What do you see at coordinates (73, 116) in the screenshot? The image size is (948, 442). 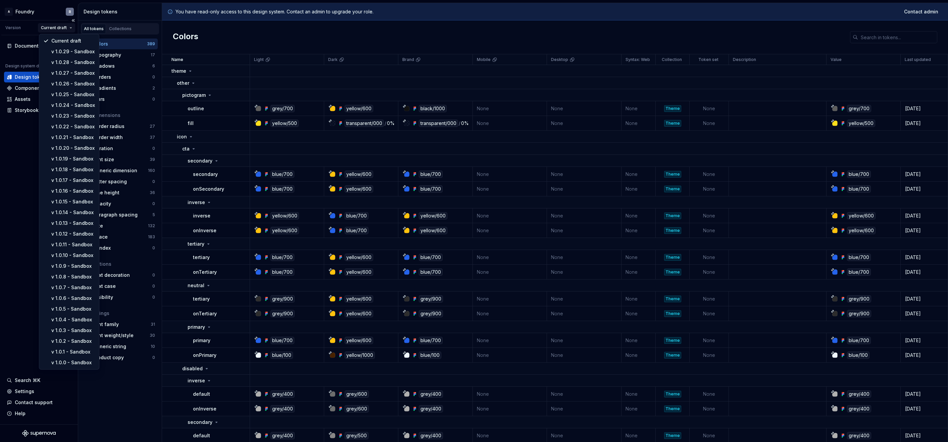 I see `div: v 1.0.23 - Sandbox` at bounding box center [73, 116].